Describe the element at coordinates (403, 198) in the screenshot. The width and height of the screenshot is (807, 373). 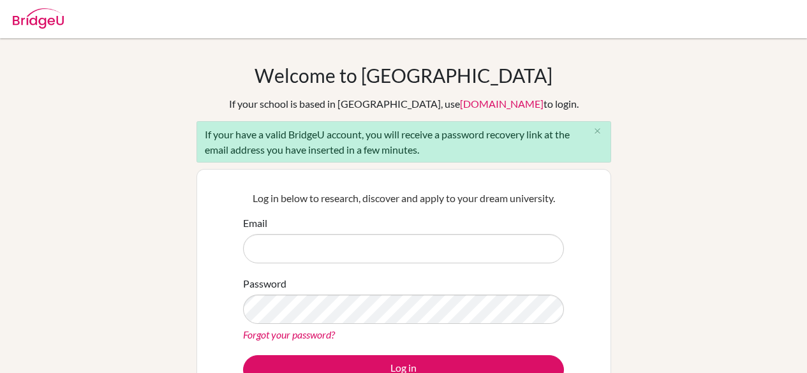
I see `p: Log in below to research, discover and apply to your dream university.` at that location.